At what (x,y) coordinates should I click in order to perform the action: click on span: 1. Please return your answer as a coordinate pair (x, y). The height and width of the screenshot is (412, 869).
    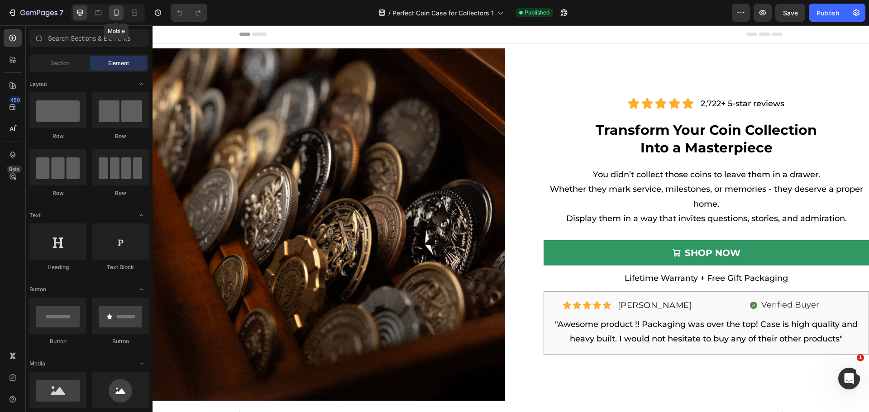
    Looking at the image, I should click on (860, 358).